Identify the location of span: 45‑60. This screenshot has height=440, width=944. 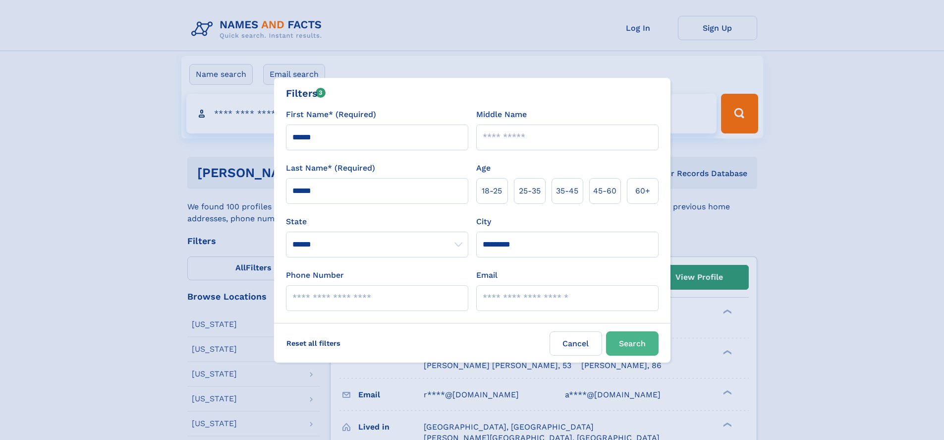
(605, 191).